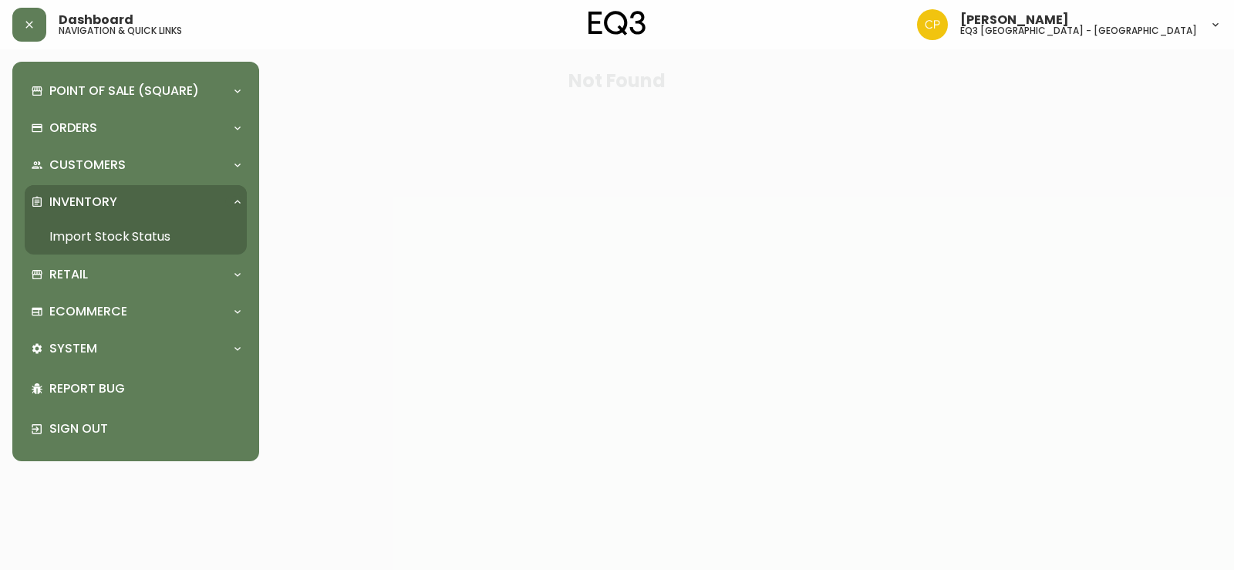 This screenshot has height=570, width=1234. Describe the element at coordinates (124, 91) in the screenshot. I see `p: Point of Sale (Square)` at that location.